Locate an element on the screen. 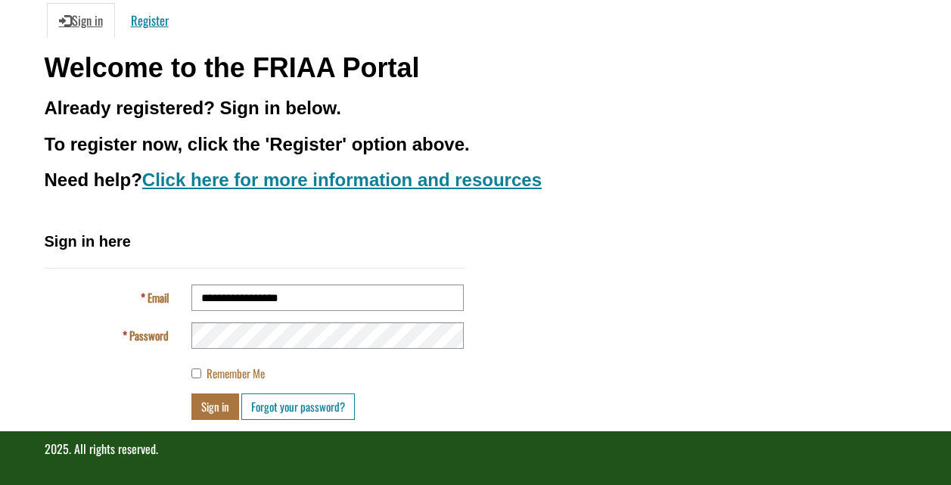  input: Remember Me is located at coordinates (196, 373).